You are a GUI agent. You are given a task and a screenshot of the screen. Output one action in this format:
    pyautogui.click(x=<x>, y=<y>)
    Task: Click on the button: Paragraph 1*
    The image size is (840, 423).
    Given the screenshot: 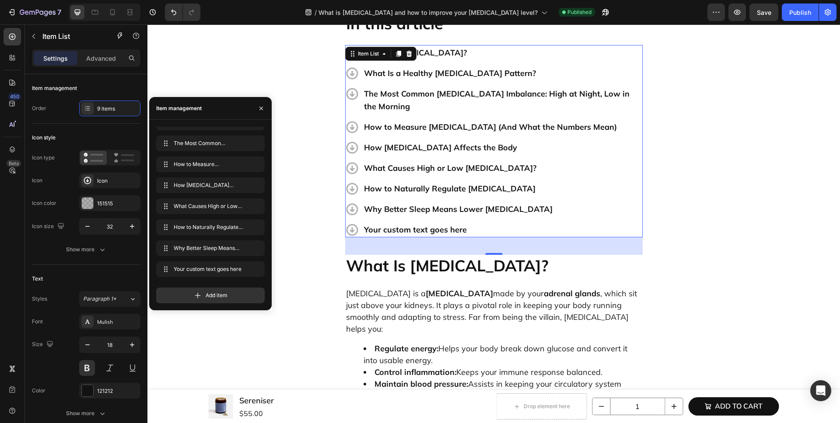 What is the action you would take?
    pyautogui.click(x=110, y=299)
    